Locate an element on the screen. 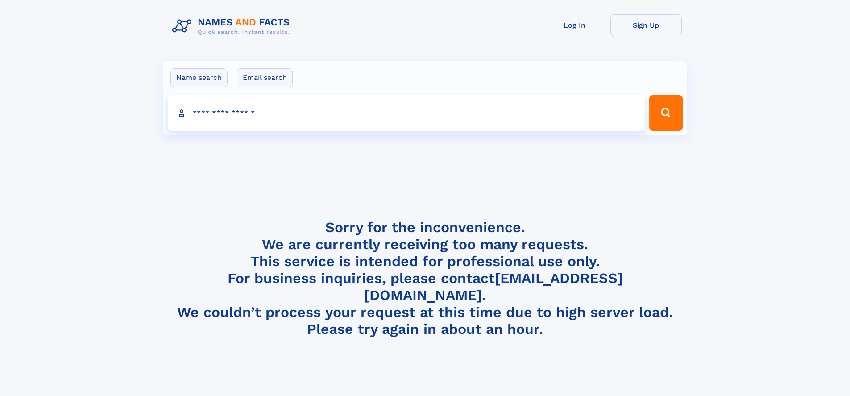 This screenshot has height=396, width=850. h4: Sorry for the inconvenience. We are currently receiving too many requests. This service is intend... is located at coordinates (425, 278).